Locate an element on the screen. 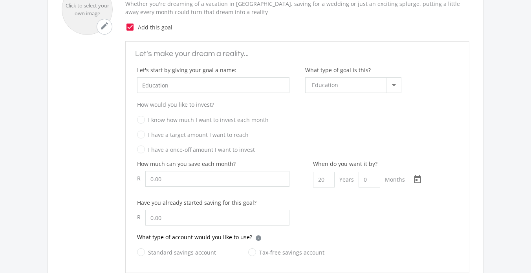 This screenshot has height=273, width=531. div: Years is located at coordinates (346, 180).